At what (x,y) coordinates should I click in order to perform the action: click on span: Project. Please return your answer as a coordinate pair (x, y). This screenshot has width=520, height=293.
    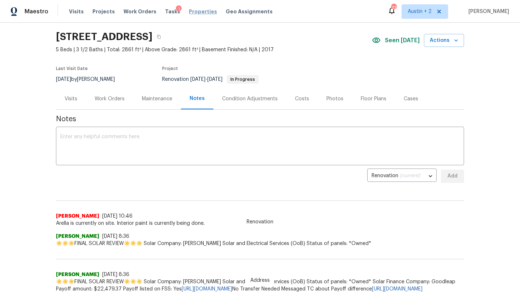
    Looking at the image, I should click on (170, 69).